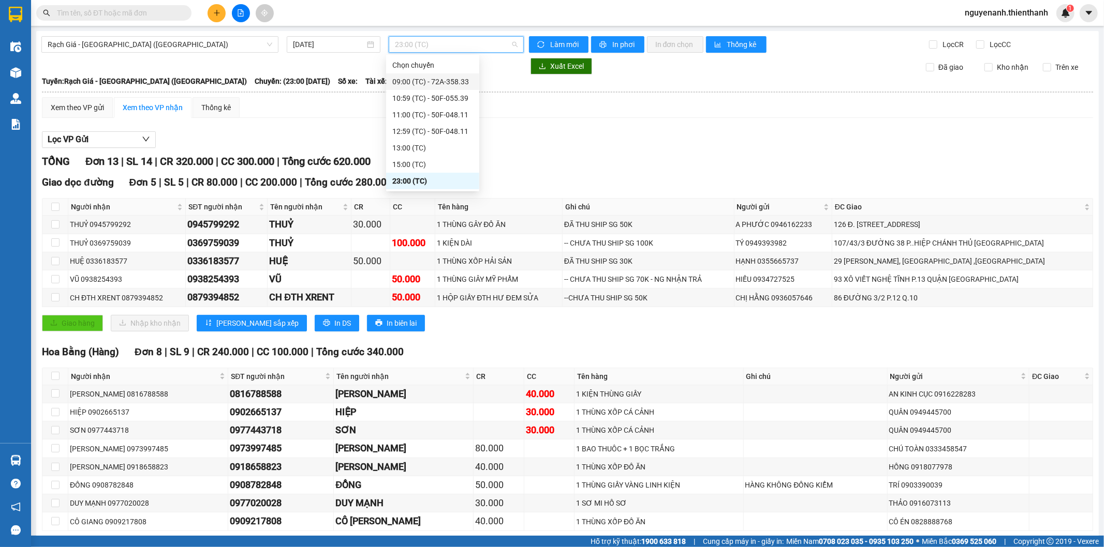 The width and height of the screenshot is (1104, 547). Describe the element at coordinates (180, 352) in the screenshot. I see `span: SL 9` at that location.